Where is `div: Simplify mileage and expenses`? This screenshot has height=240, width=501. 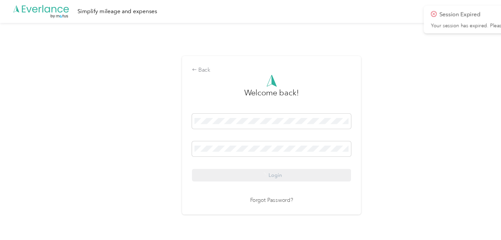
div: Simplify mileage and expenses is located at coordinates (107, 11).